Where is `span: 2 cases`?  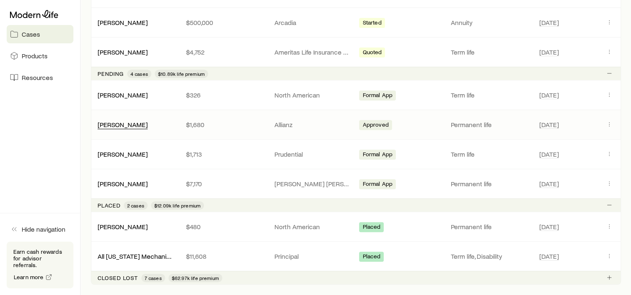
span: 2 cases is located at coordinates (136, 206).